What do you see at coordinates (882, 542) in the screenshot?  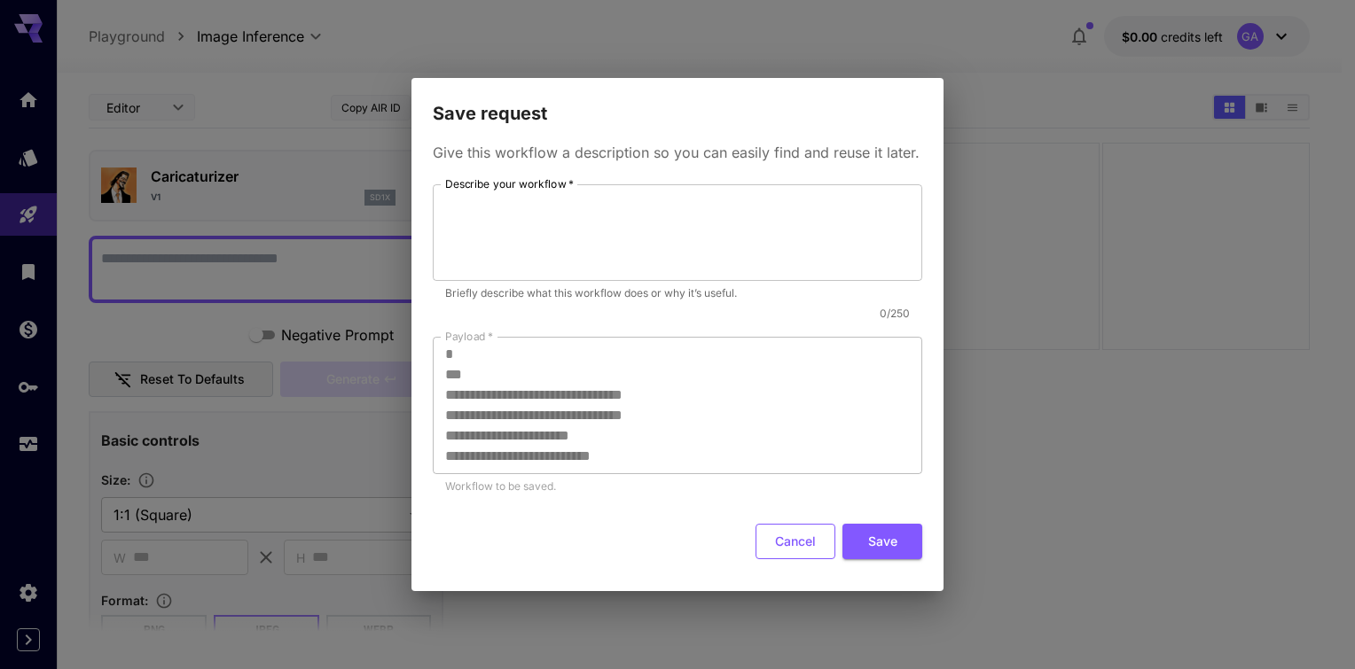 I see `button: Save` at bounding box center [882, 542].